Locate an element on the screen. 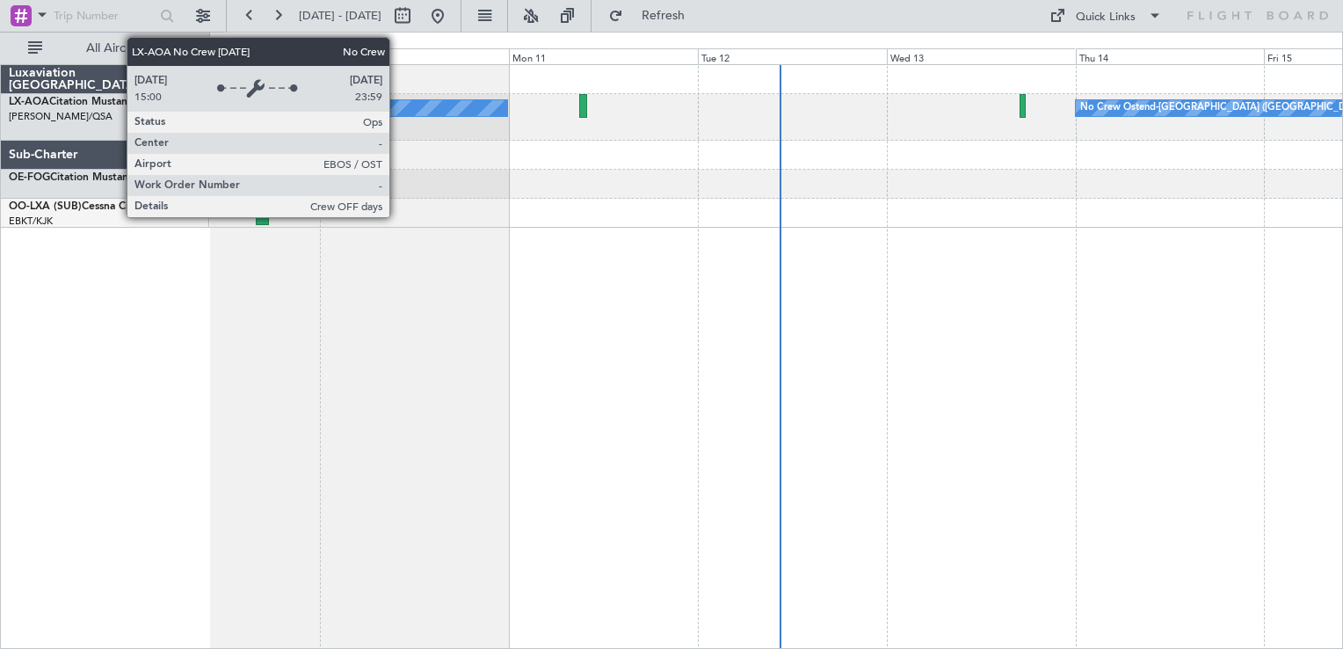  a: OO-LXA (SUB)Cessna Citation CJ4 is located at coordinates (94, 207).